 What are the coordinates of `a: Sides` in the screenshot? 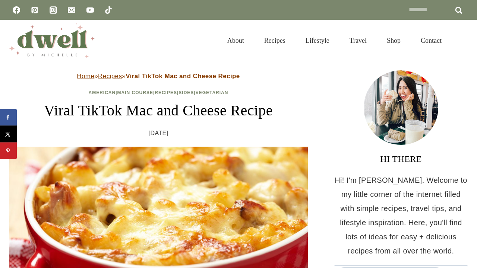 It's located at (186, 93).